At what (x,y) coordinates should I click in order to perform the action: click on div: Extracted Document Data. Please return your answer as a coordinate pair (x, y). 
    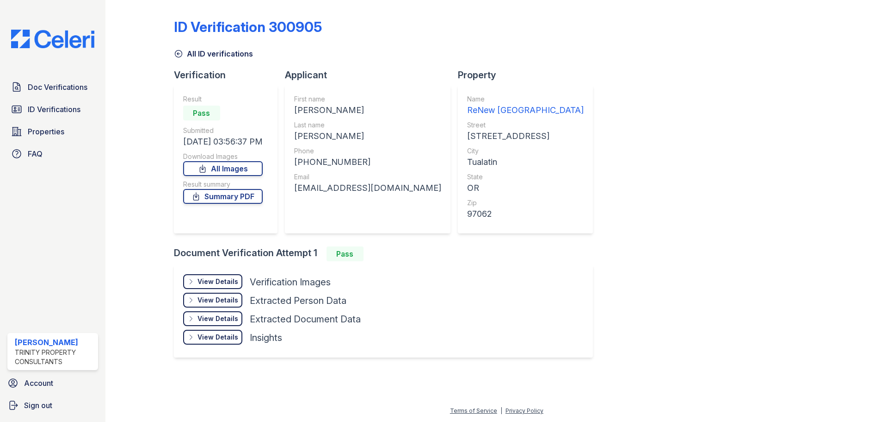
    Looking at the image, I should click on (305, 319).